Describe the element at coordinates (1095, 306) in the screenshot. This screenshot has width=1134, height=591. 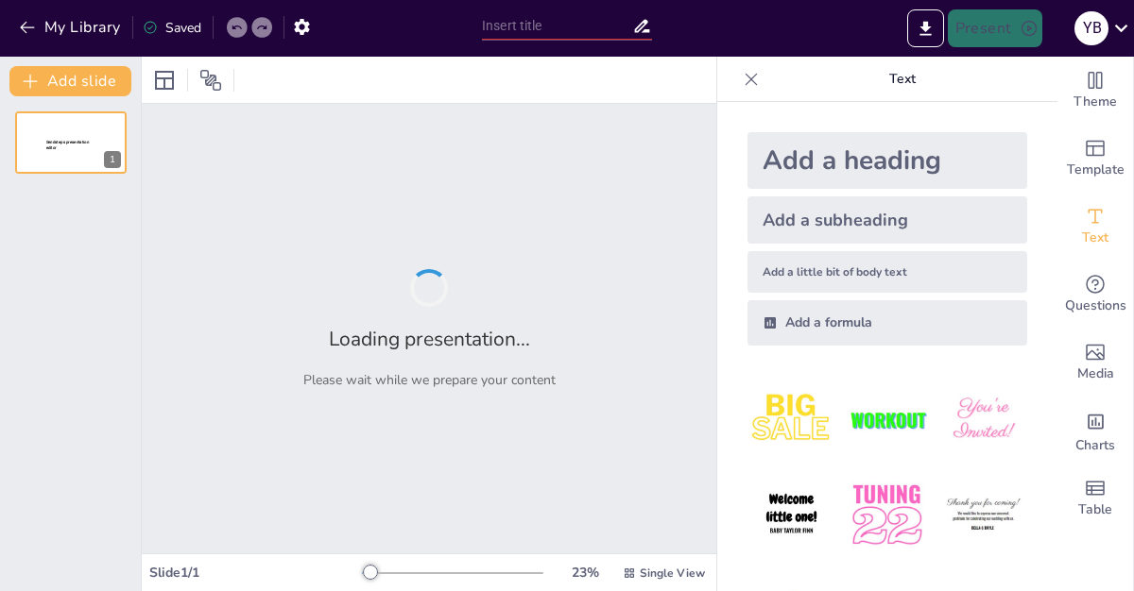
I see `span: Questions` at that location.